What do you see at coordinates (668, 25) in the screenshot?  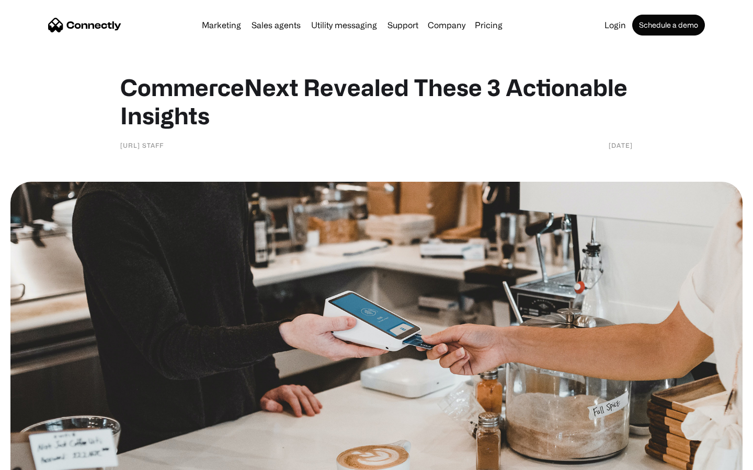 I see `a: Schedule a demo` at bounding box center [668, 25].